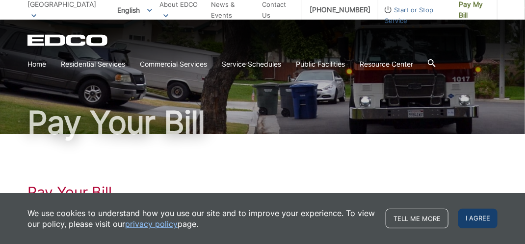  Describe the element at coordinates (417, 219) in the screenshot. I see `a: Tell me more` at that location.